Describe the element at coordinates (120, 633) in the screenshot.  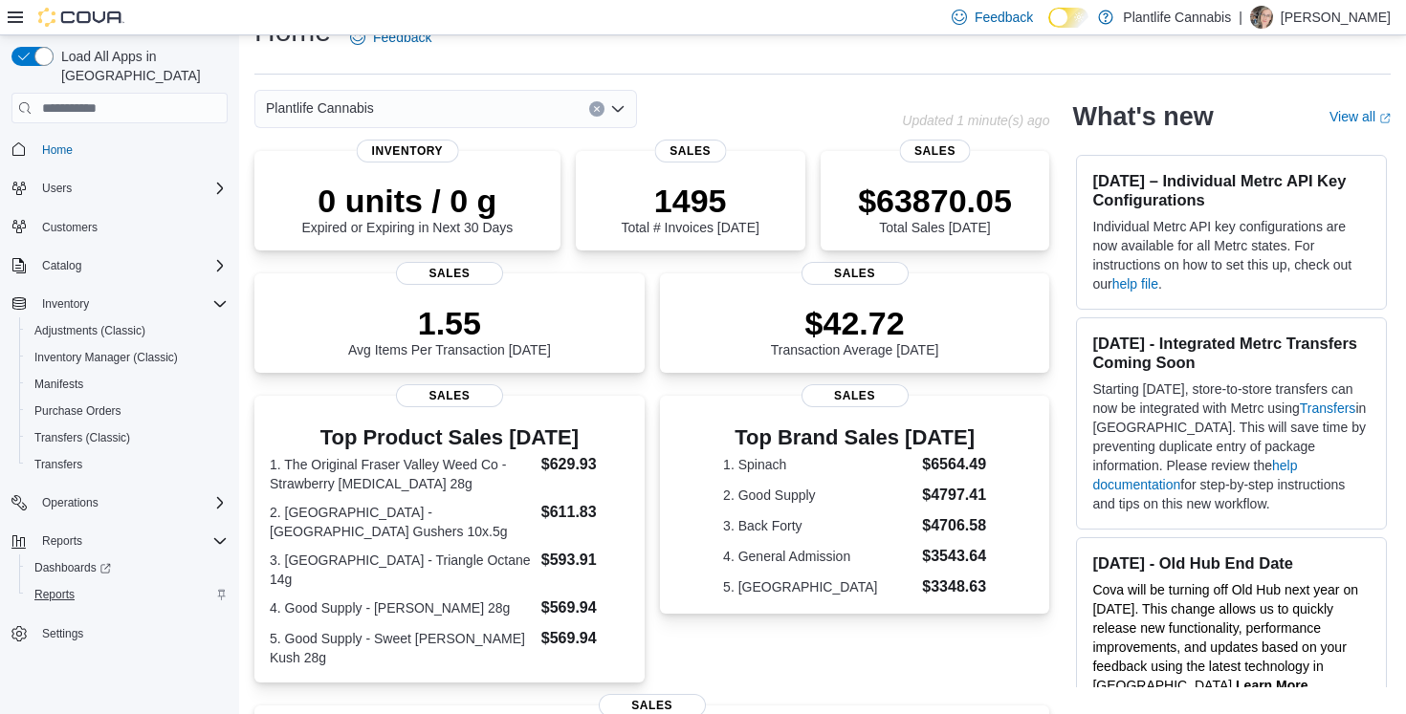
I see `button: Settings` at that location.